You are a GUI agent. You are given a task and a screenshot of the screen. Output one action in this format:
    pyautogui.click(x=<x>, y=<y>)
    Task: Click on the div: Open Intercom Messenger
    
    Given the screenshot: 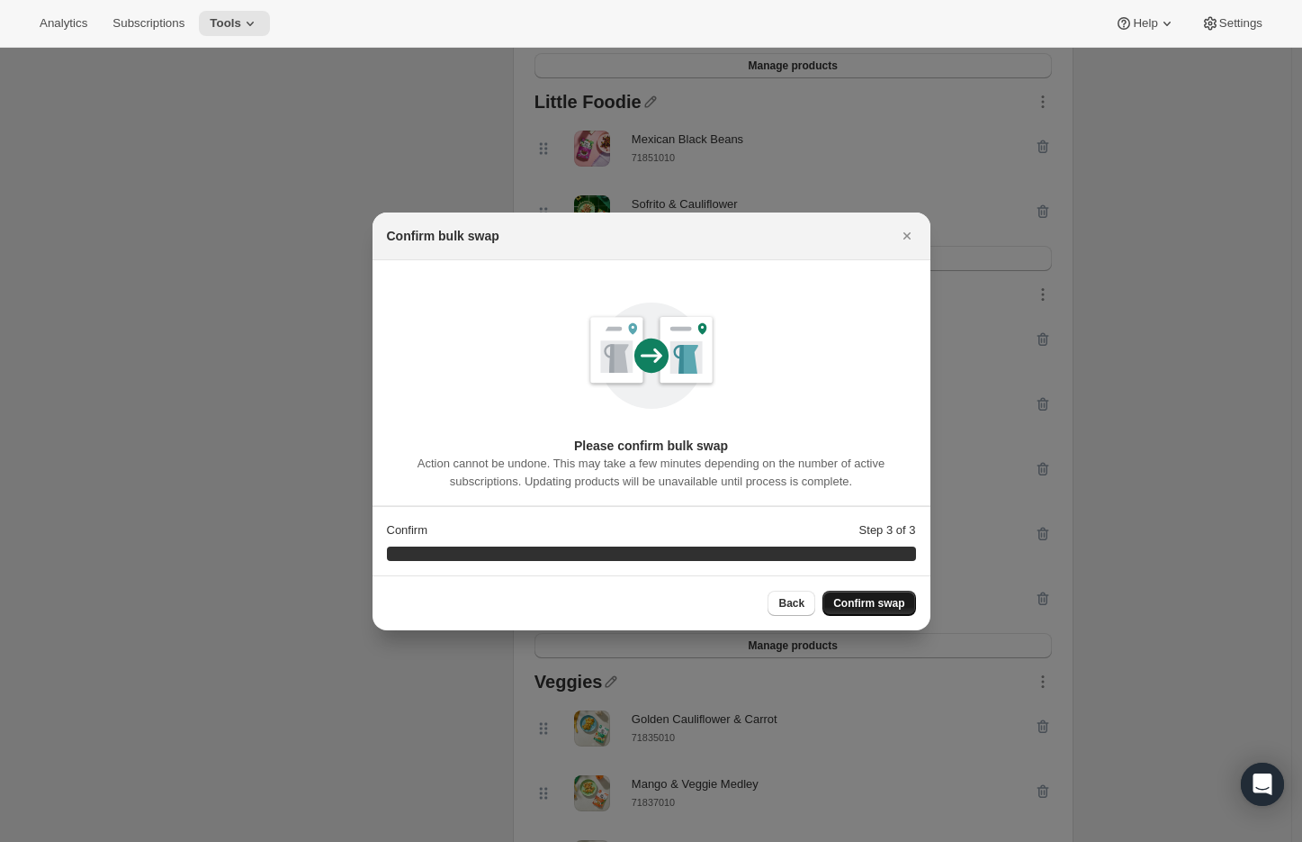 What is the action you would take?
    pyautogui.click(x=1263, y=784)
    